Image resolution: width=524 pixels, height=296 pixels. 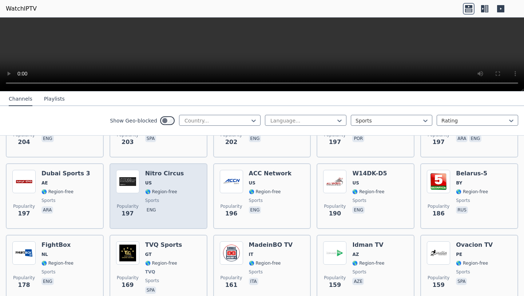 I want to click on a: WatchIPTV, so click(x=21, y=9).